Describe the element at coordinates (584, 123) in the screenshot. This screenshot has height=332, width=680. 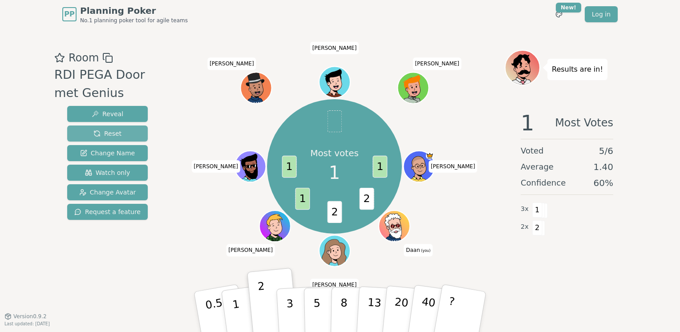
I see `span: Most Votes` at that location.